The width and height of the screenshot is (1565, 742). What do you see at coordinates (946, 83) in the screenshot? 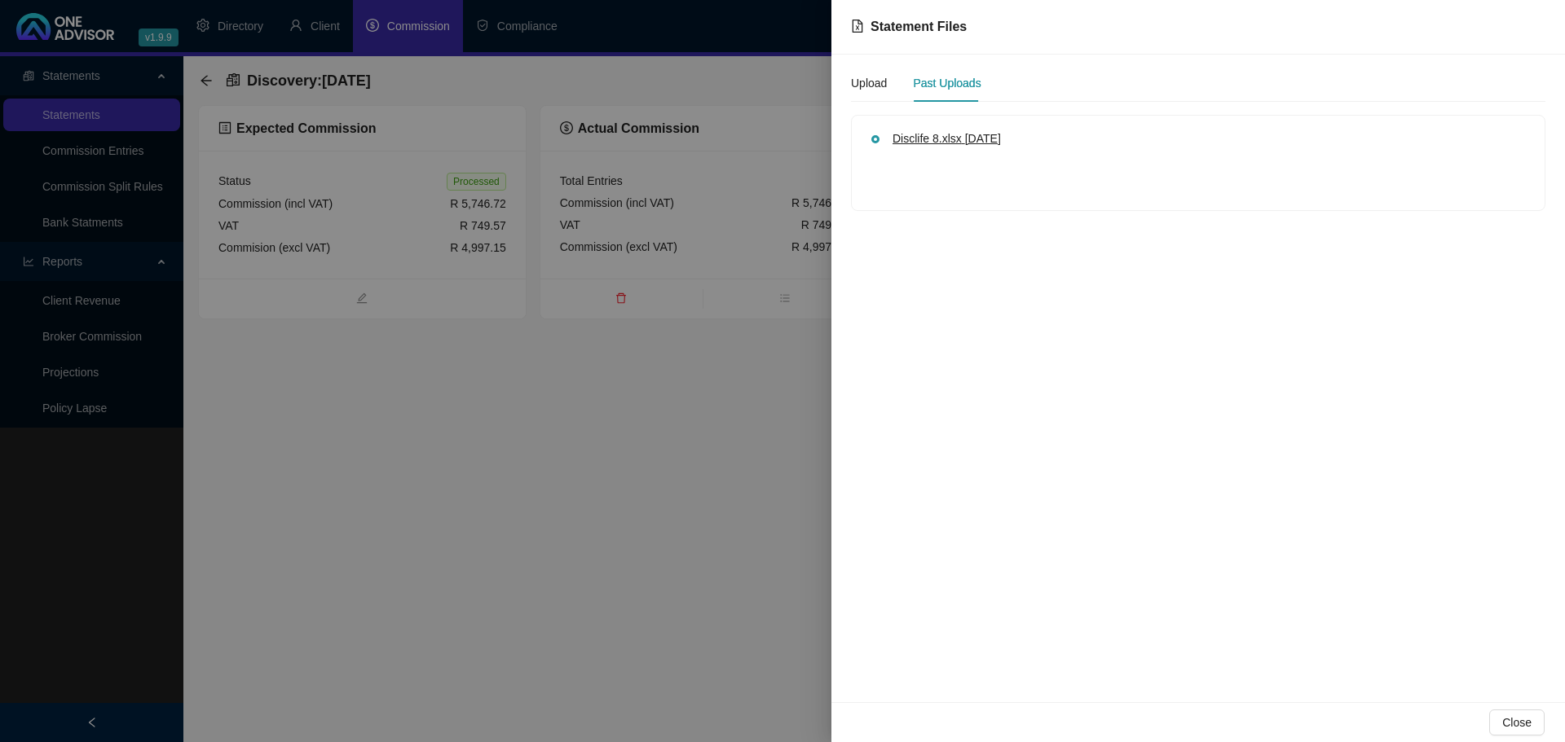
I see `div: Past Uploads` at bounding box center [946, 83].